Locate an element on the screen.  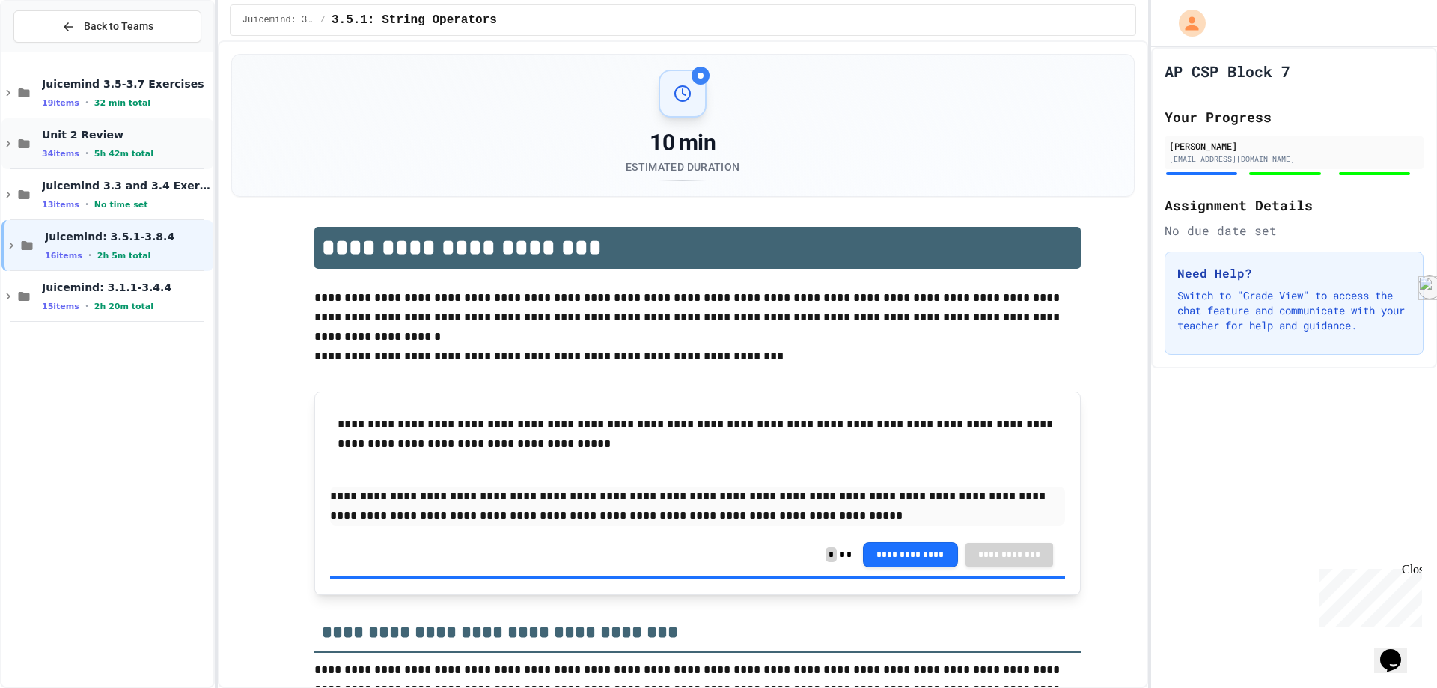
h2: Assignment Details is located at coordinates (1294, 205).